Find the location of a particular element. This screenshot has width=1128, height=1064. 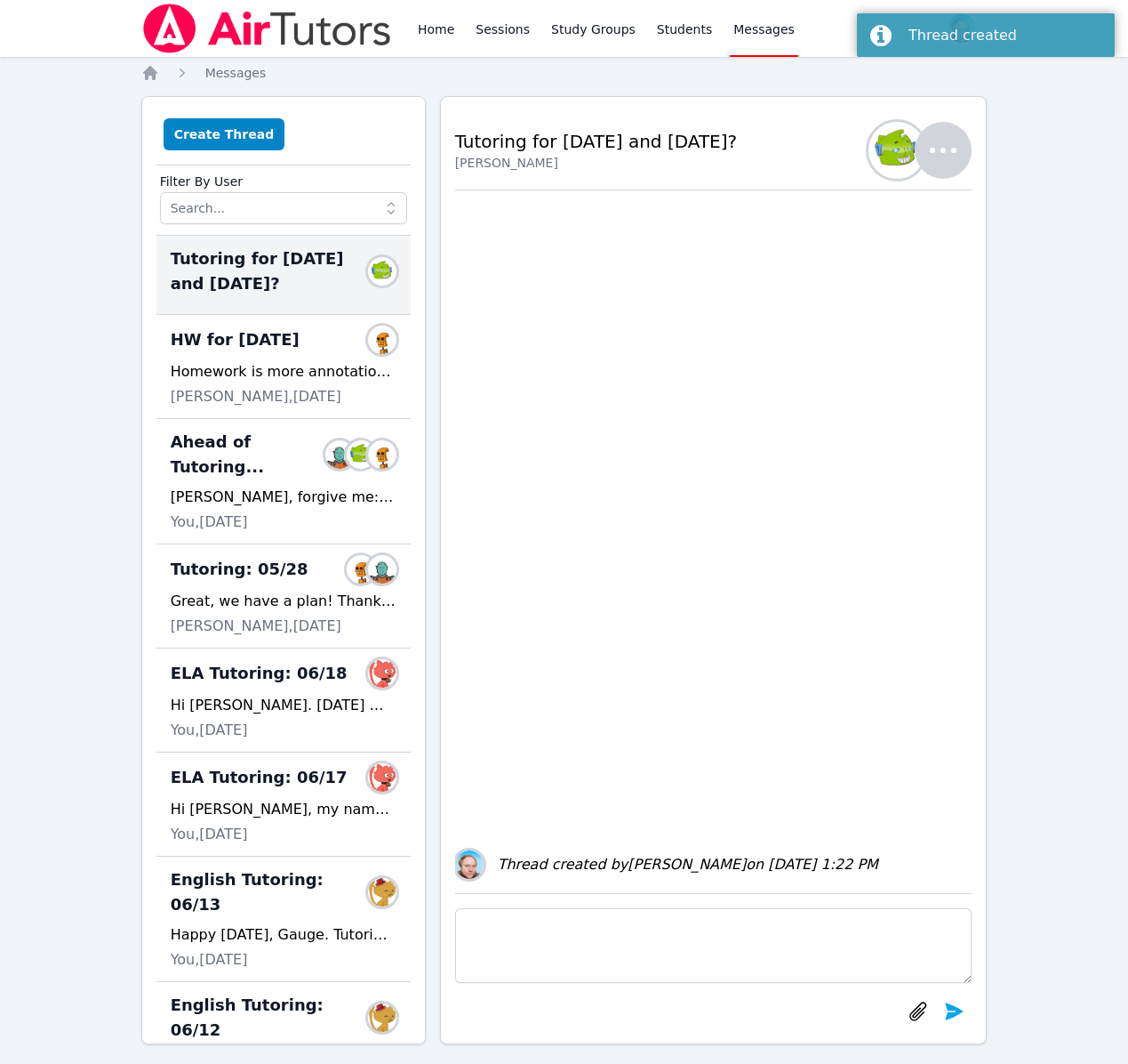

button: Evan Warneck is located at coordinates (926, 151).